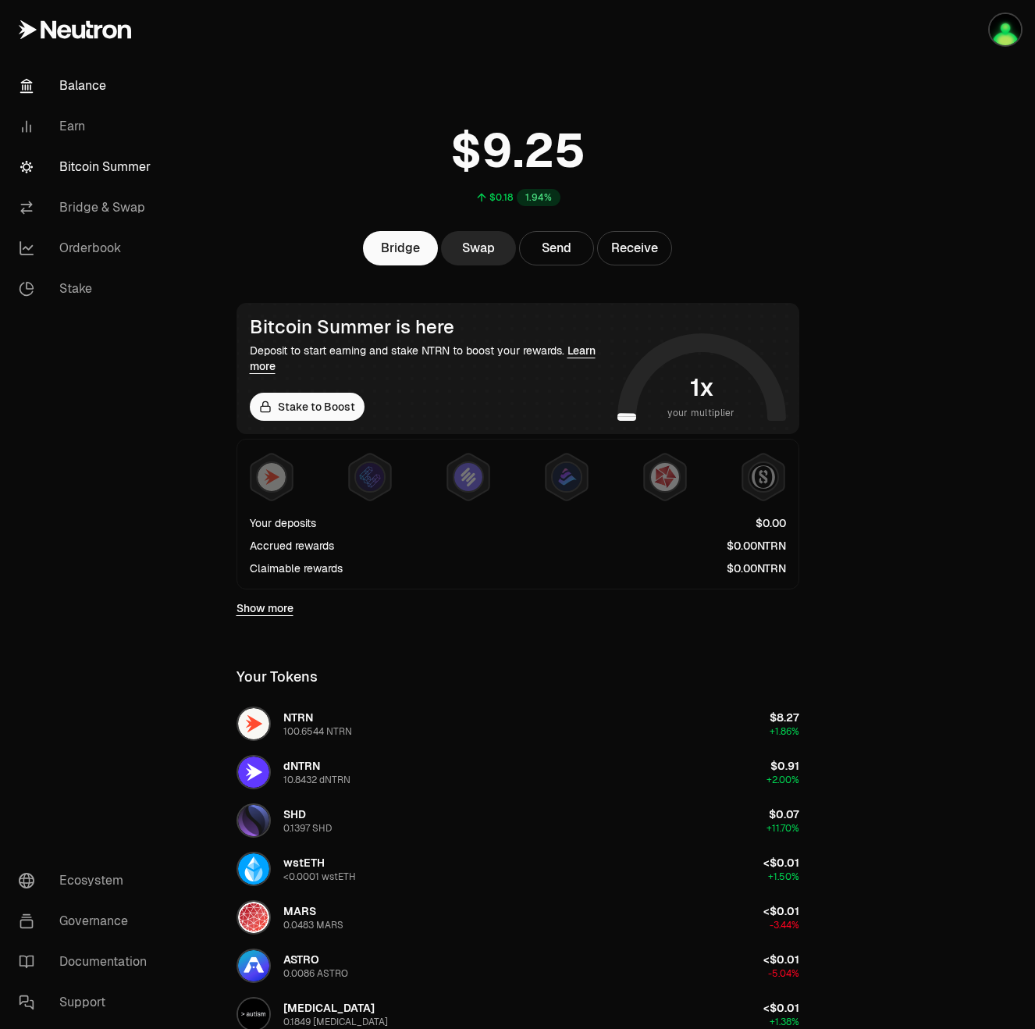 The image size is (1035, 1029). I want to click on button: ASTRO LogoASTRO0.0086 ASTRO<$0.01-5.04%, so click(518, 966).